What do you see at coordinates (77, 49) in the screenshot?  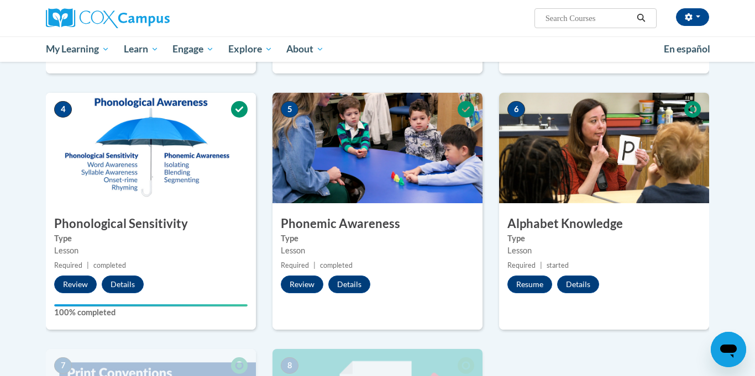 I see `span: My Learning` at bounding box center [77, 49].